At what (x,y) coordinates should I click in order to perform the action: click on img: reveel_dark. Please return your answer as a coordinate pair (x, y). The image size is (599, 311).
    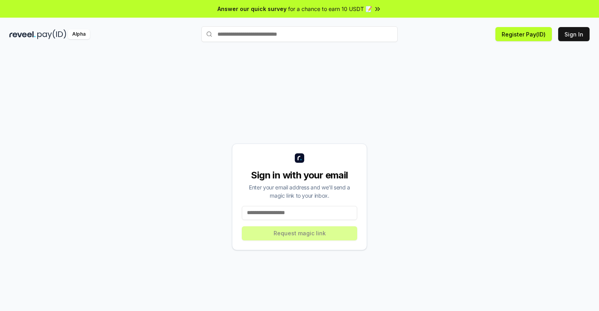
    Looking at the image, I should click on (22, 34).